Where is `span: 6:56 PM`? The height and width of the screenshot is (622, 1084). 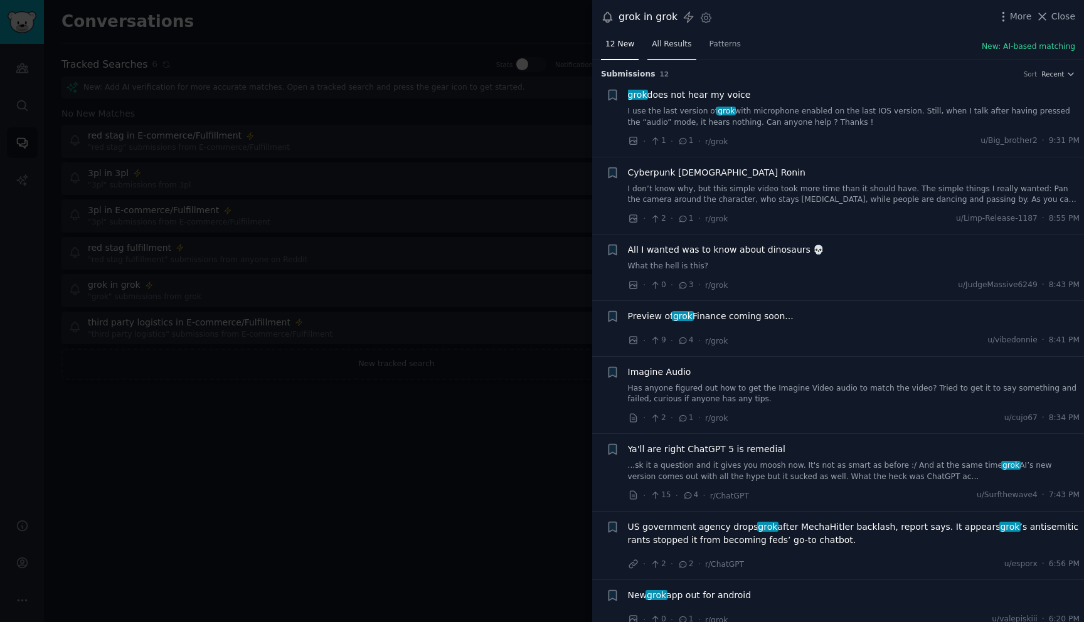
span: 6:56 PM is located at coordinates (1064, 565).